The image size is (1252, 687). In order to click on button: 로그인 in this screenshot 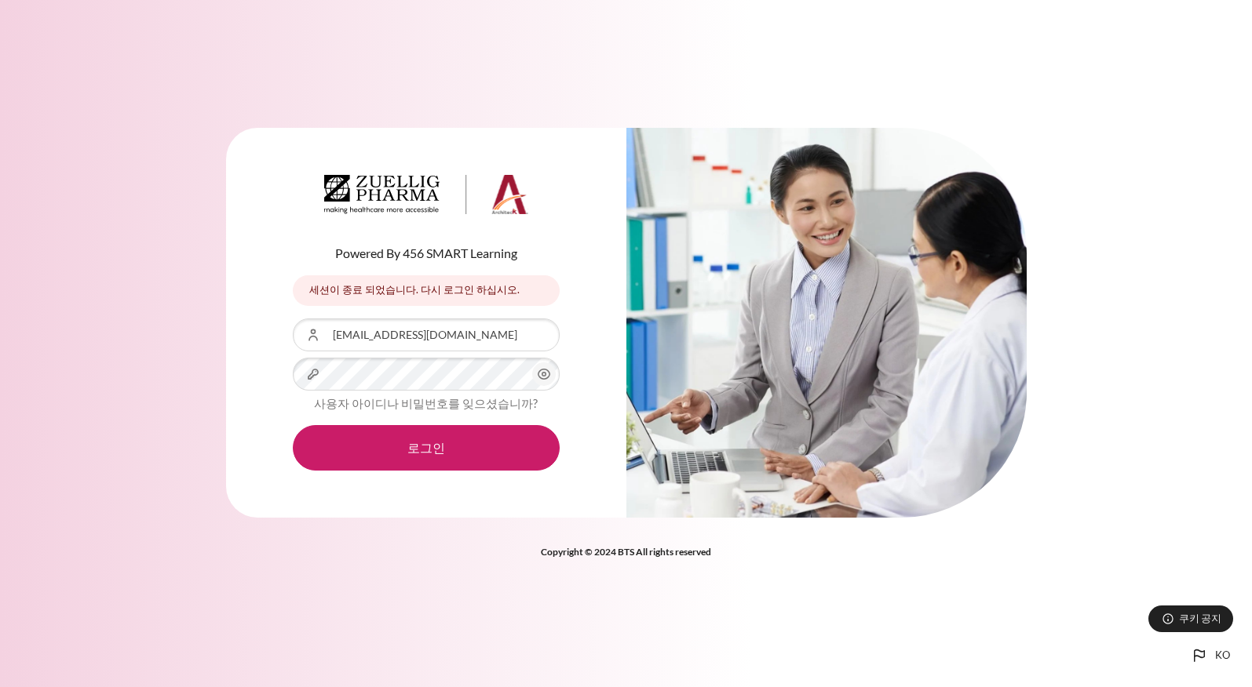, I will do `click(426, 448)`.